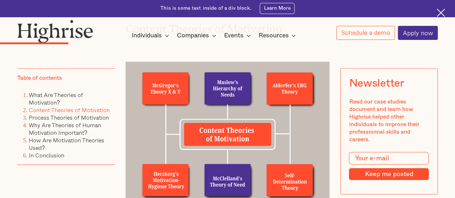  What do you see at coordinates (389, 120) in the screenshot?
I see `div: Read our case studies document and learn how Highrise helped other individuals to improve their p...` at bounding box center [389, 120].